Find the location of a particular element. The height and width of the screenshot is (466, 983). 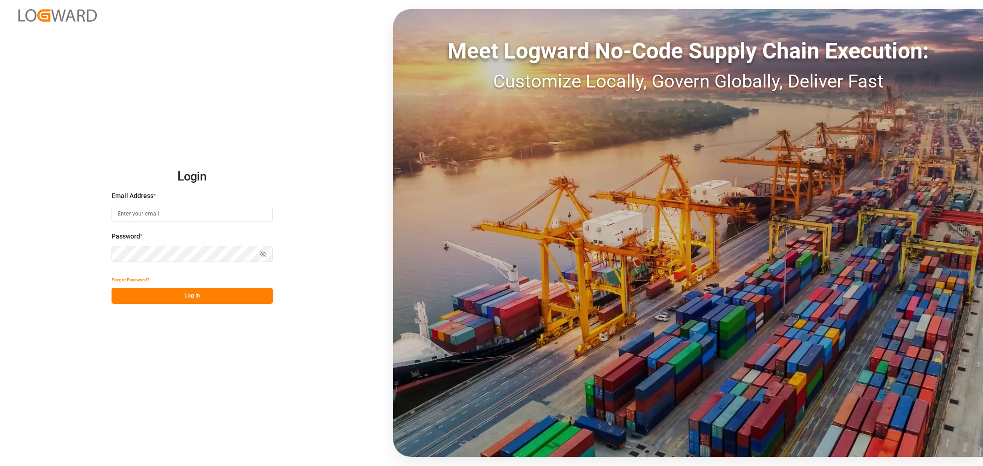

div: Meet Logward No-Code Supply Chain Execution: is located at coordinates (688, 51).